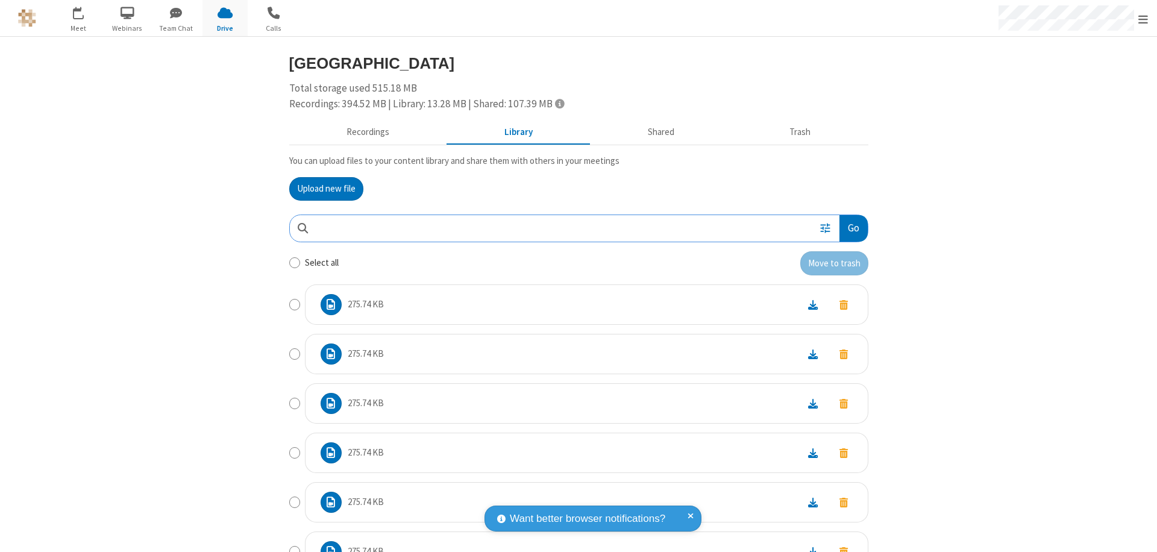  I want to click on label: Select all, so click(322, 263).